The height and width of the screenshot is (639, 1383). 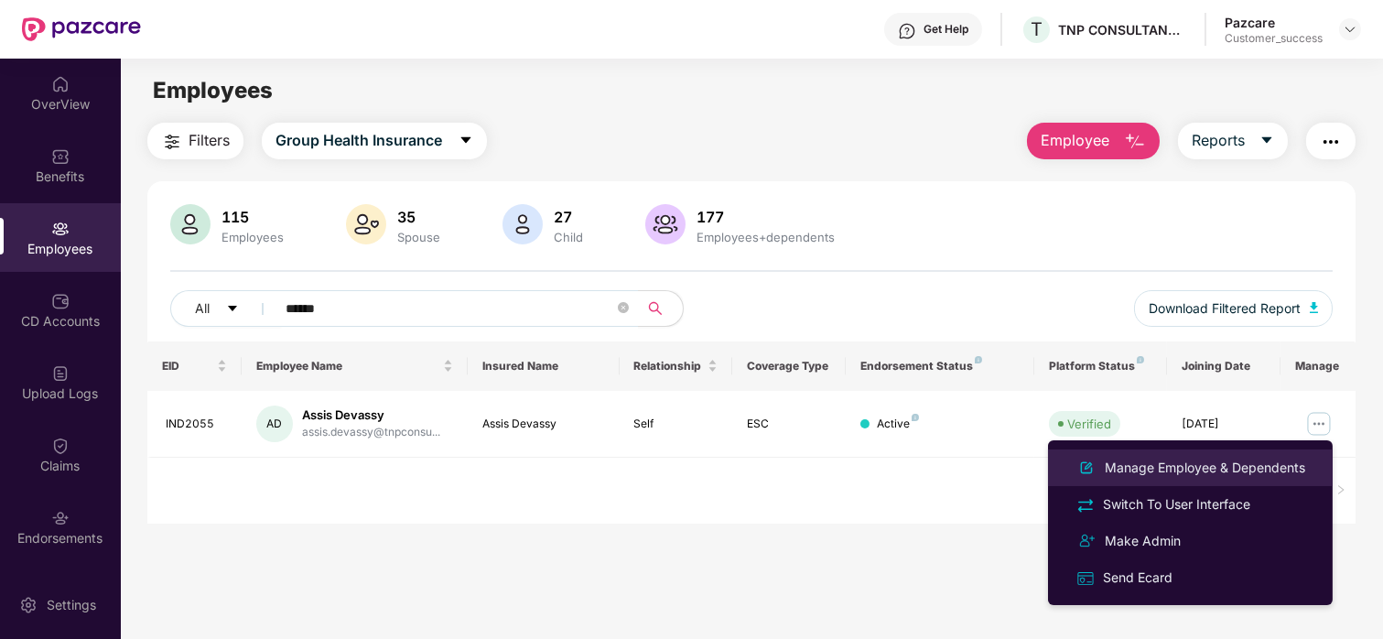 I want to click on button: Group Health Insurancecaret-down, so click(x=374, y=141).